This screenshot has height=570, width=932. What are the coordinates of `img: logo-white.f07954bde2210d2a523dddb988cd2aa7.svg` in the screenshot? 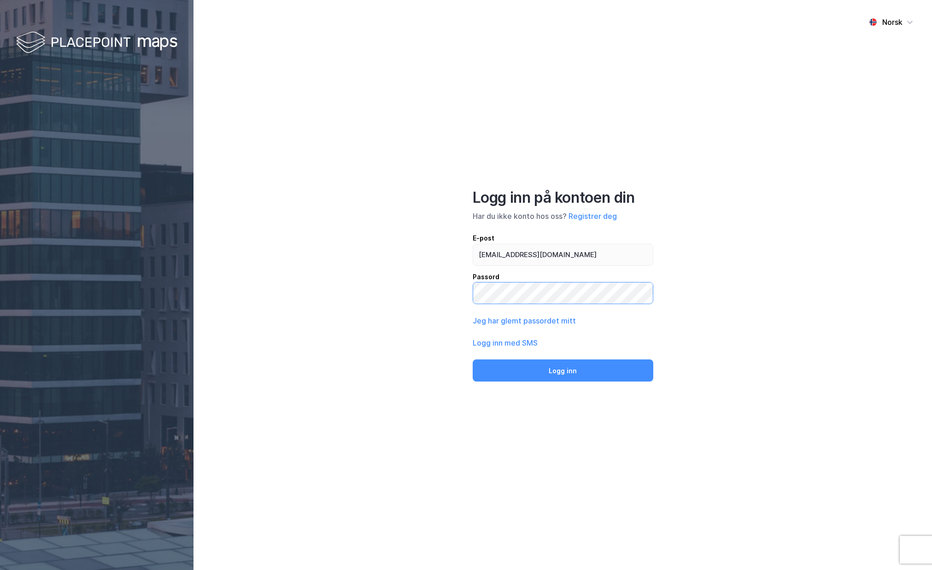 It's located at (97, 43).